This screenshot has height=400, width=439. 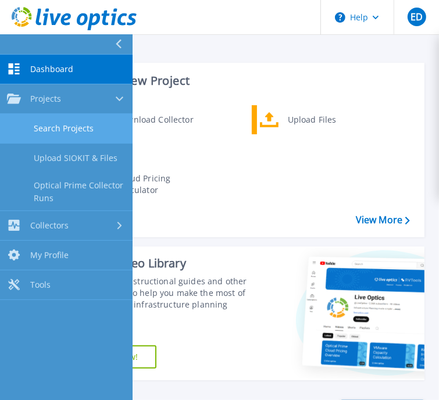 I want to click on a: Download Collector, so click(x=141, y=120).